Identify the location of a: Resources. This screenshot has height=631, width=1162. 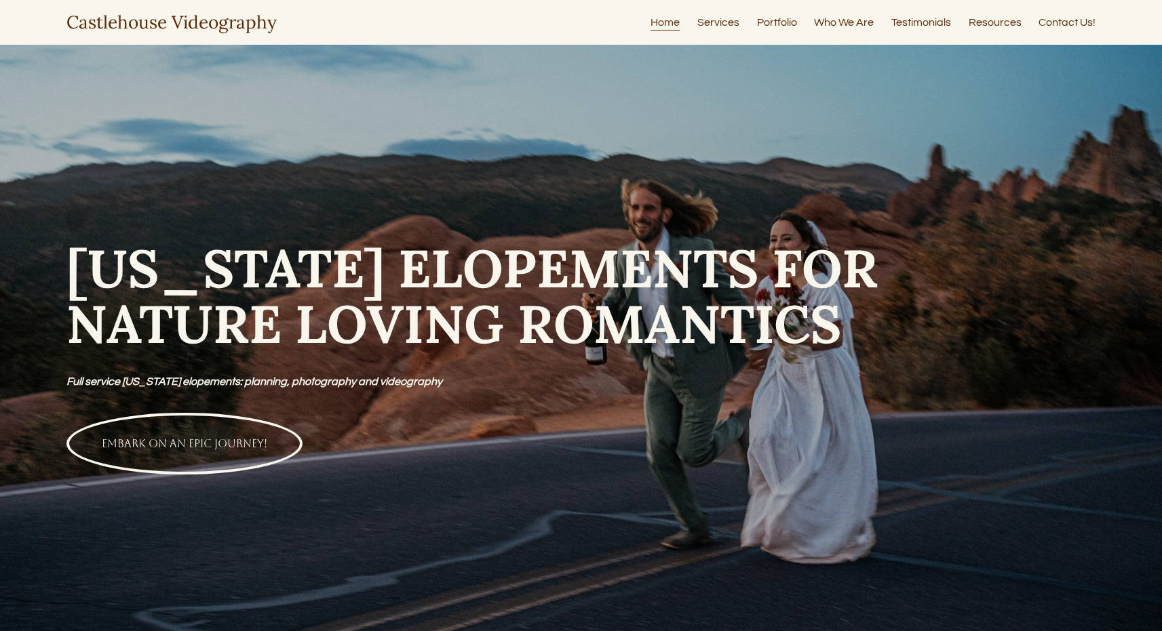
(995, 22).